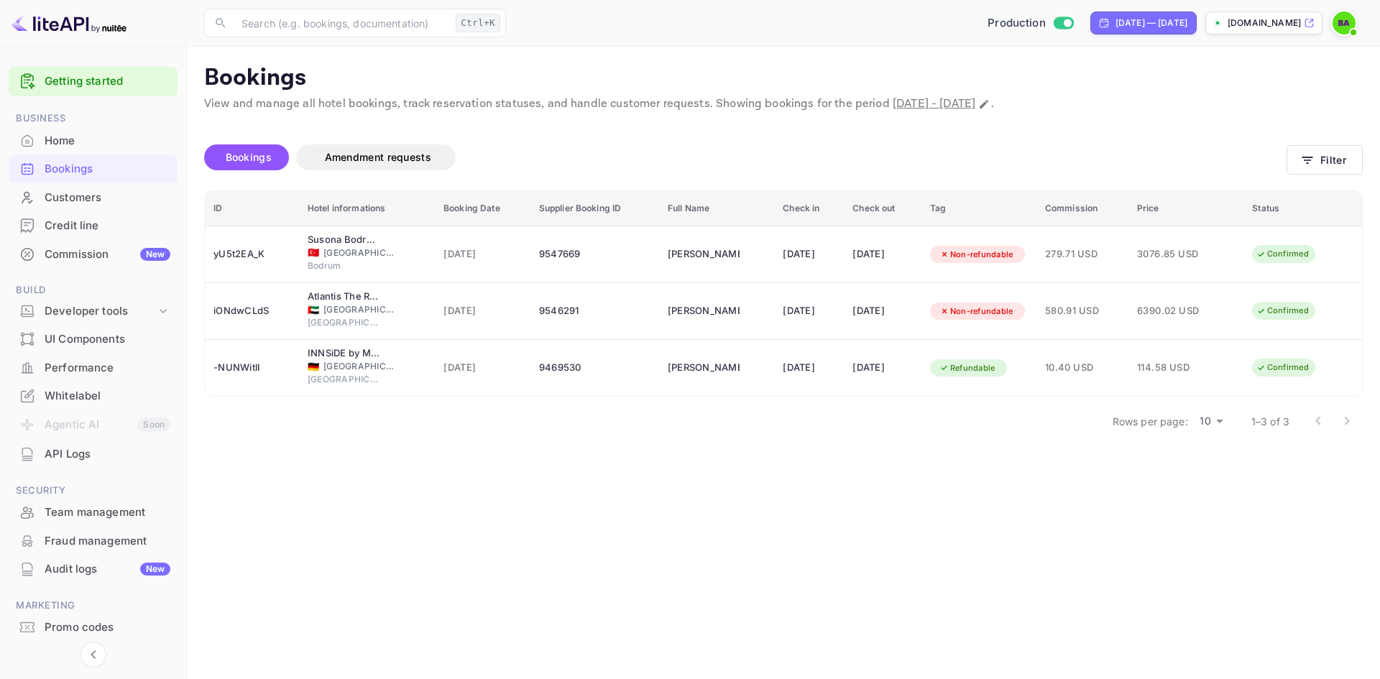 The image size is (1380, 679). Describe the element at coordinates (808, 208) in the screenshot. I see `th: Check in` at that location.